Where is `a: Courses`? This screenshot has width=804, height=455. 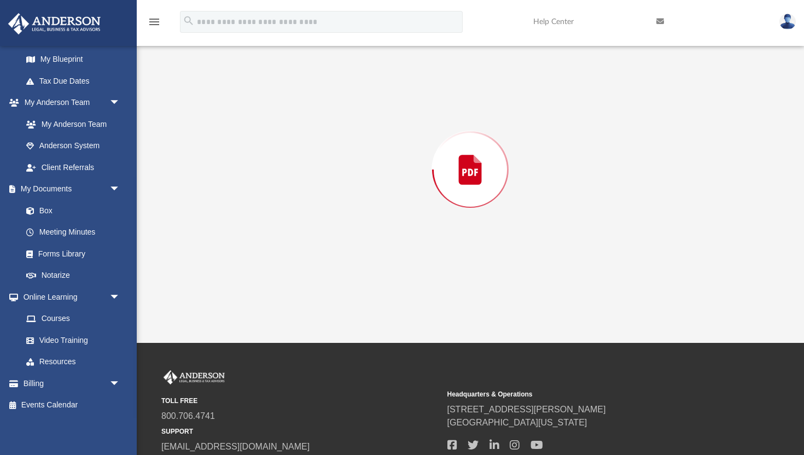 a: Courses is located at coordinates (73, 319).